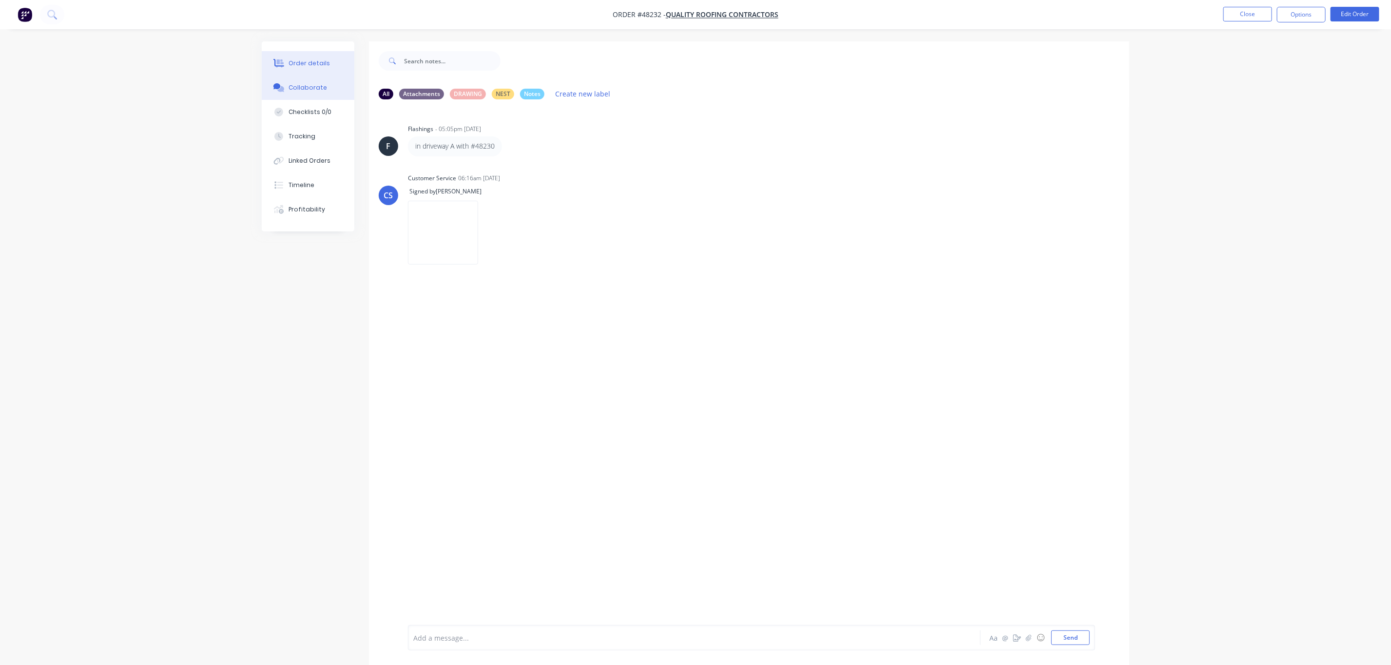 This screenshot has height=665, width=1391. I want to click on div: Attachments, so click(422, 94).